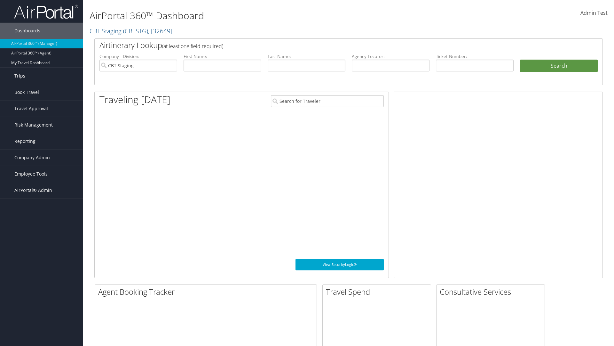 The height and width of the screenshot is (346, 614). What do you see at coordinates (193, 46) in the screenshot?
I see `span: (at least one field required)` at bounding box center [193, 46].